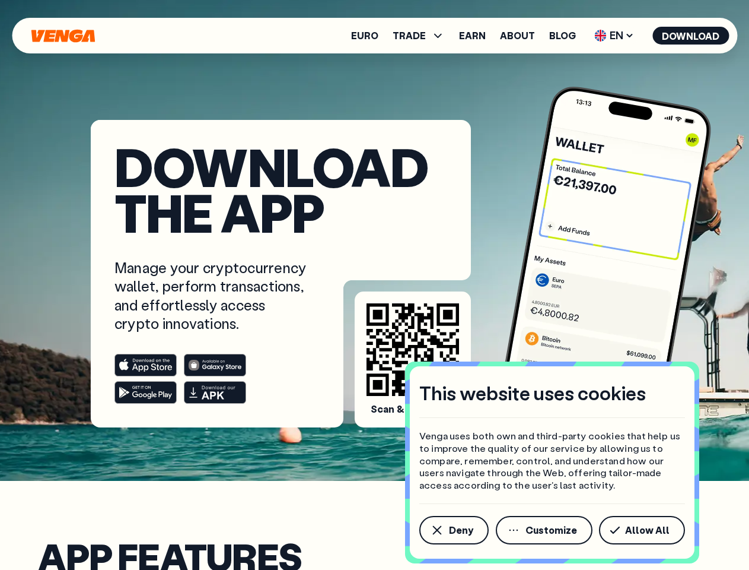  What do you see at coordinates (63, 36) in the screenshot?
I see `a: Home` at bounding box center [63, 36].